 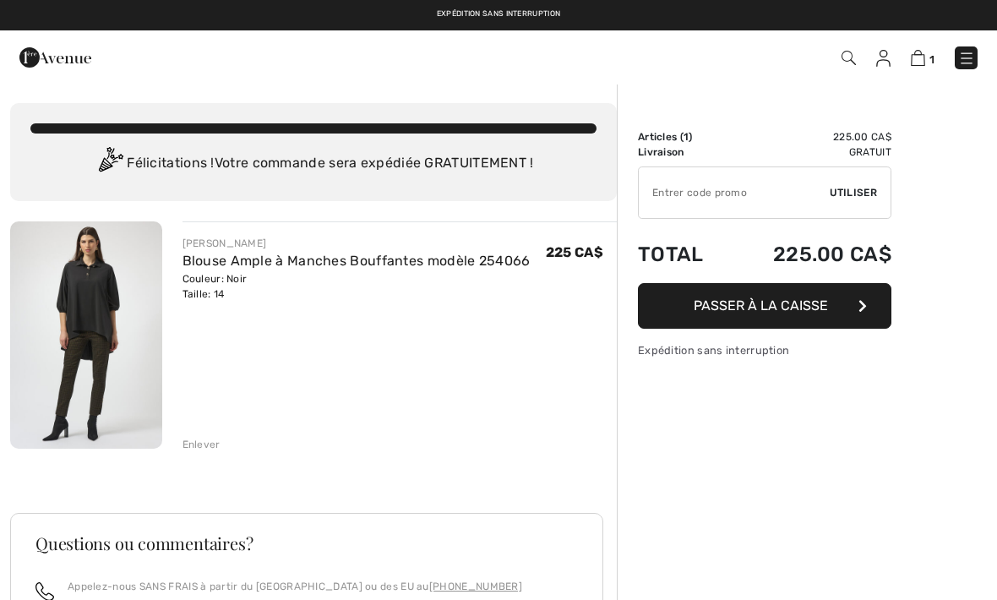 What do you see at coordinates (765, 350) in the screenshot?
I see `div: Expédition sans interruption` at bounding box center [765, 350].